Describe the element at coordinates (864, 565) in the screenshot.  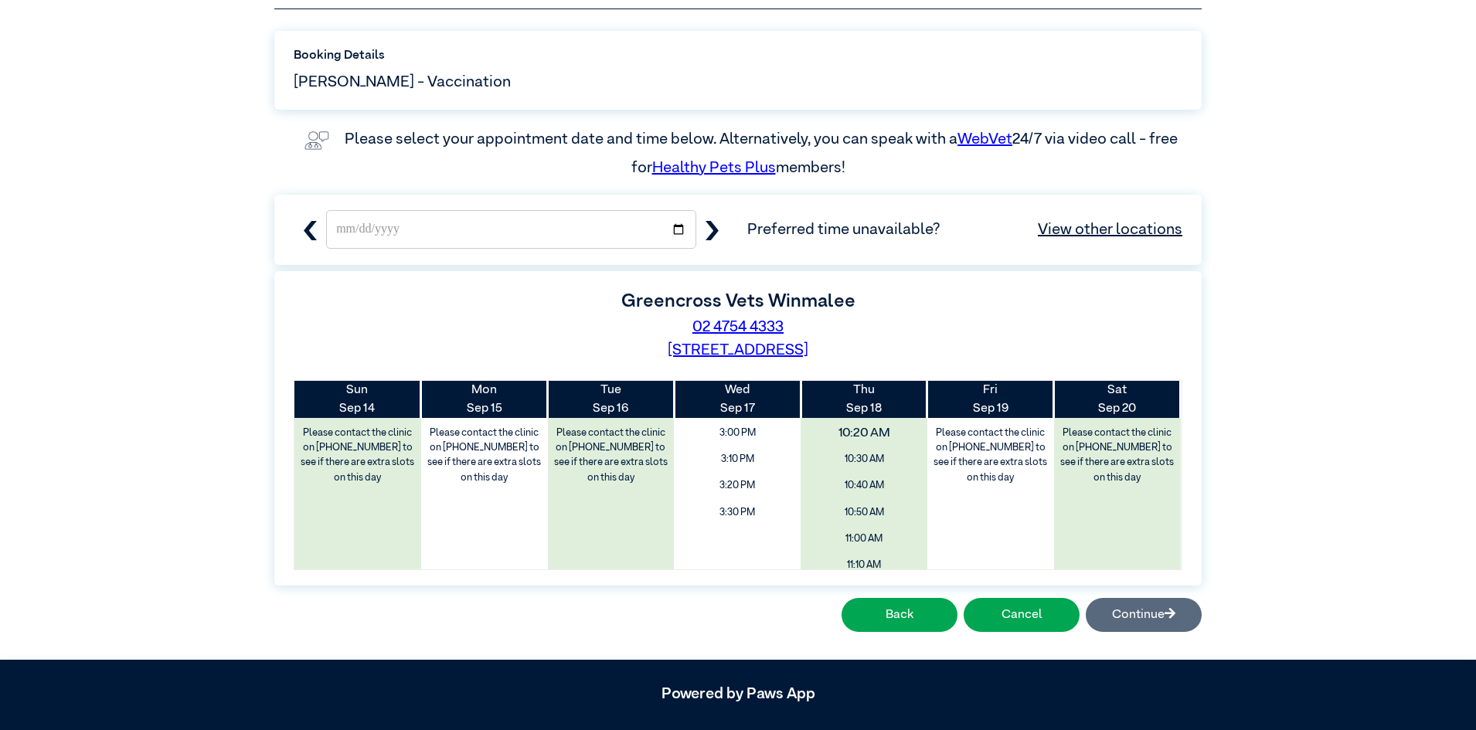
I see `span: 11:10 AM` at that location.